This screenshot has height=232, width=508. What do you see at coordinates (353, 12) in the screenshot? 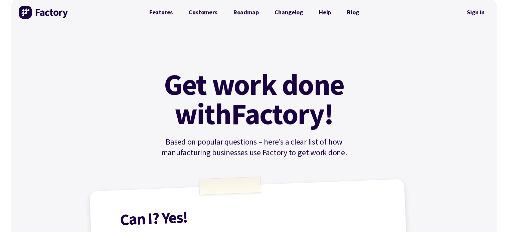
I see `a: Blog` at bounding box center [353, 12].